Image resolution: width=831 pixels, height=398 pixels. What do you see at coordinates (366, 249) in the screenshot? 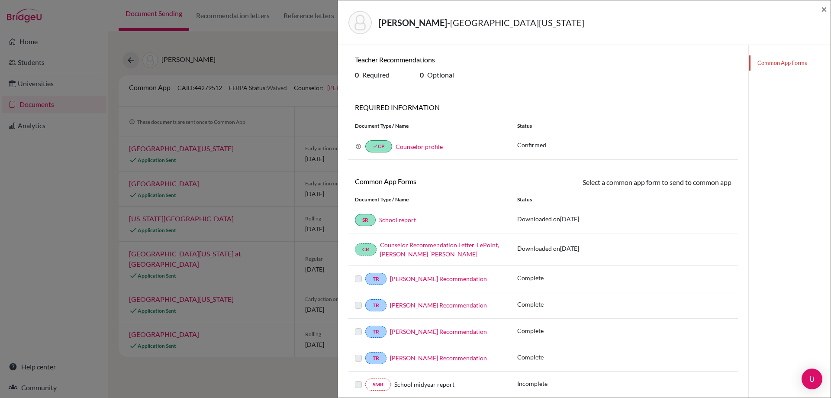
I see `a: CR` at bounding box center [366, 249].